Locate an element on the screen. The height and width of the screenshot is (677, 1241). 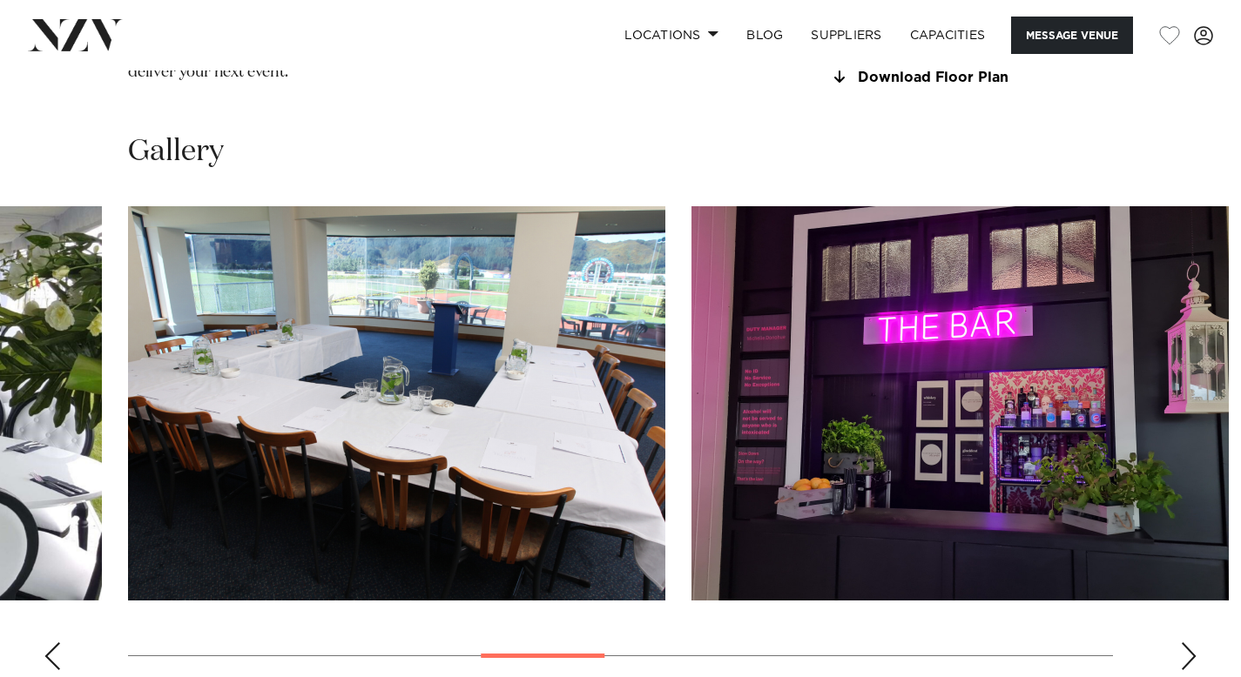
h2: Gallery is located at coordinates (176, 151).